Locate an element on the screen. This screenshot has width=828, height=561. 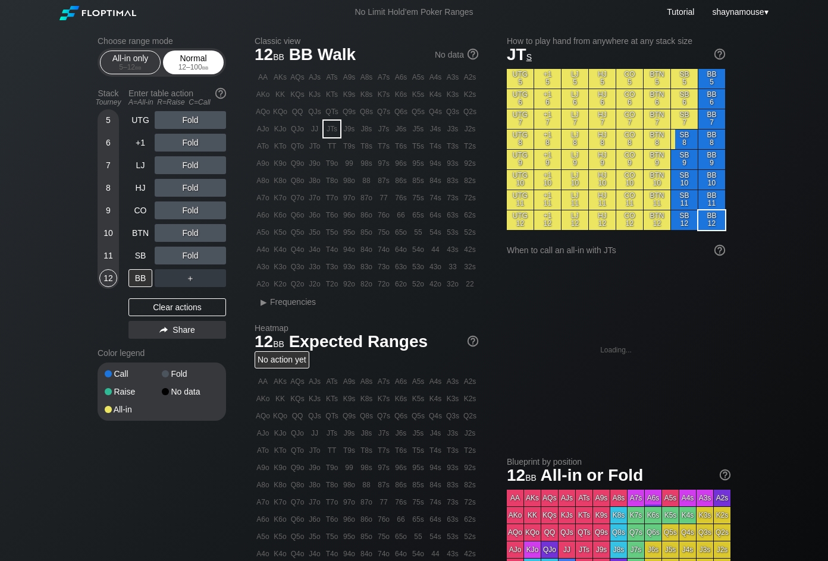
div: T2o is located at coordinates (332, 284).